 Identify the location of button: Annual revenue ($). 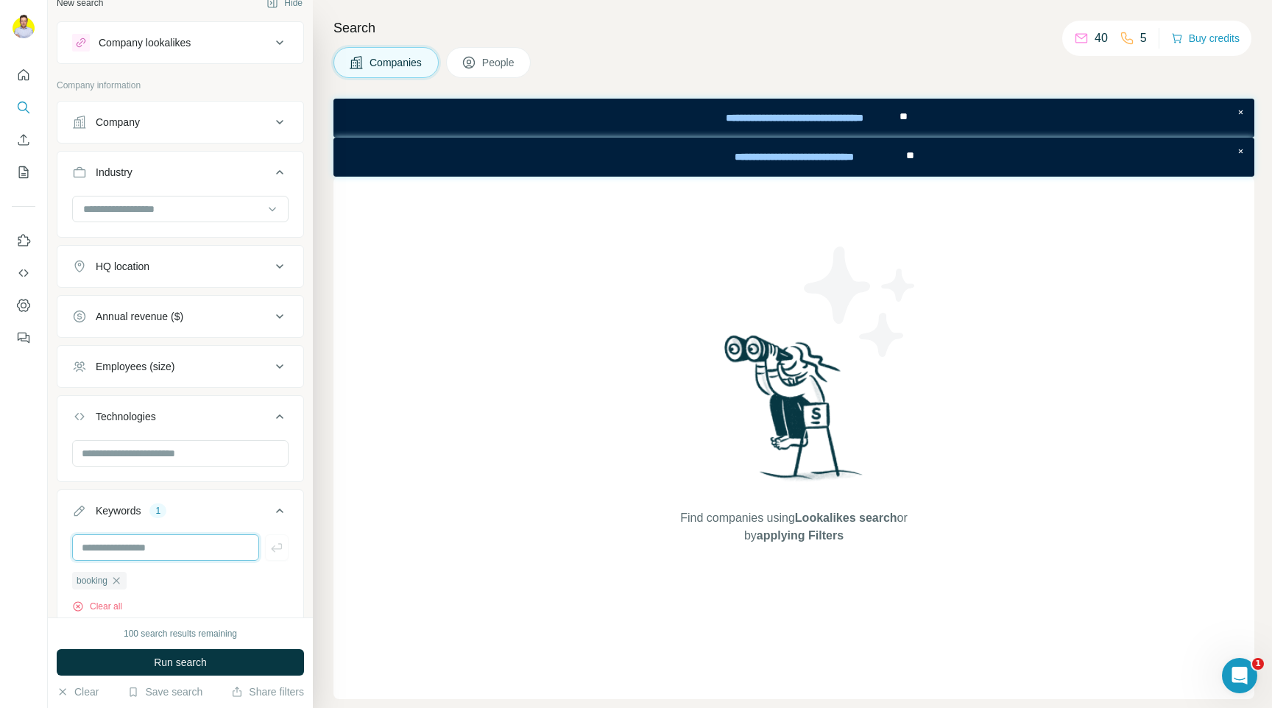
(180, 317).